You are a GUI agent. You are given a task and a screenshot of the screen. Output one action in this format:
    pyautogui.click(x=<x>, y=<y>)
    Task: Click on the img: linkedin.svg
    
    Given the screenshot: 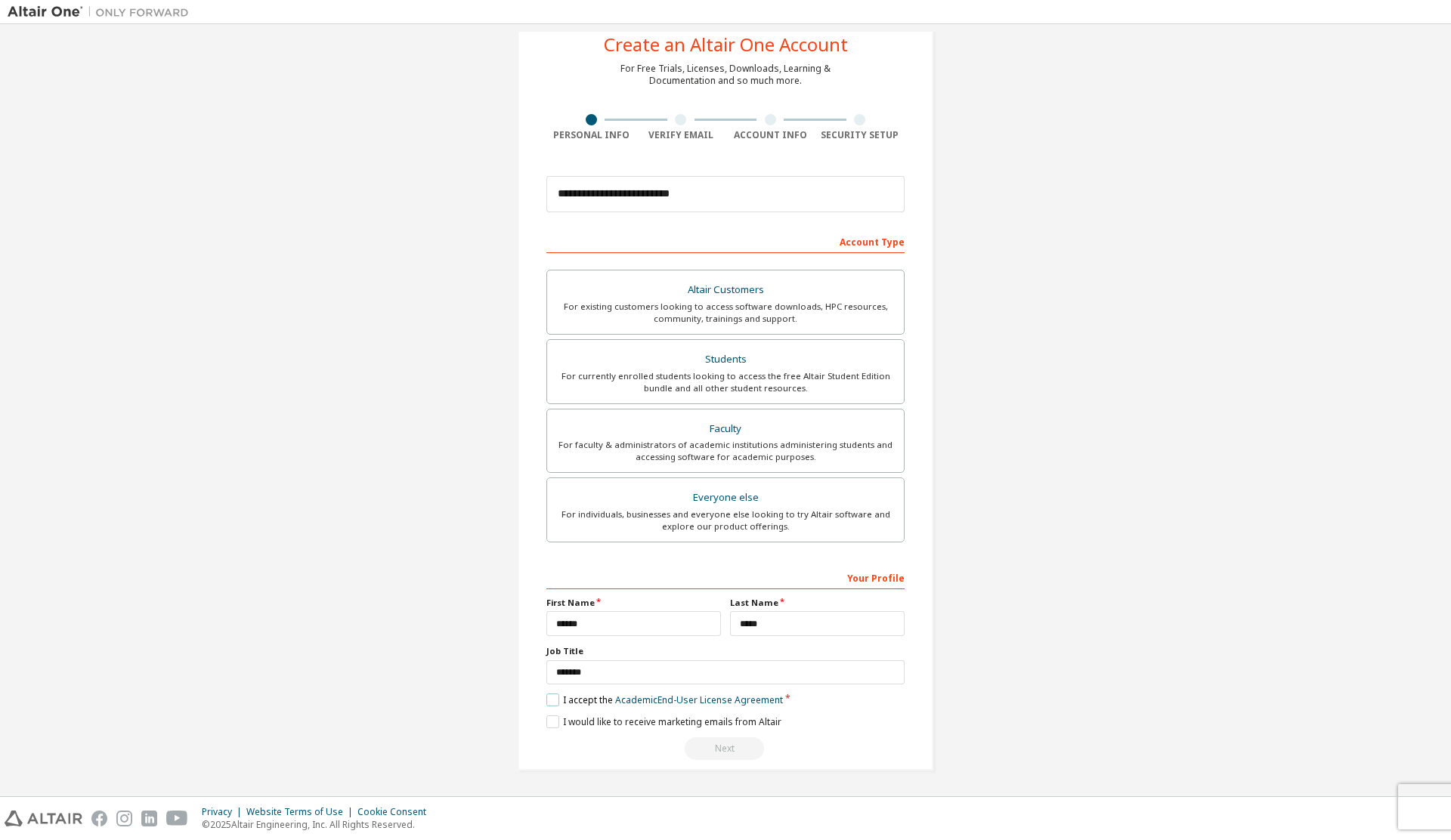 What is the action you would take?
    pyautogui.click(x=149, y=818)
    